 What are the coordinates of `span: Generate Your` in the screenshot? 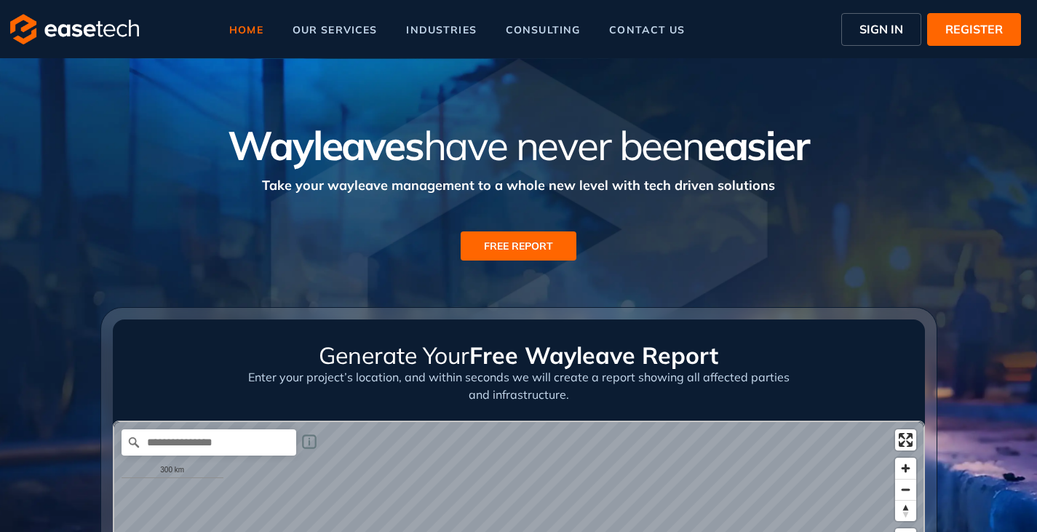 It's located at (394, 355).